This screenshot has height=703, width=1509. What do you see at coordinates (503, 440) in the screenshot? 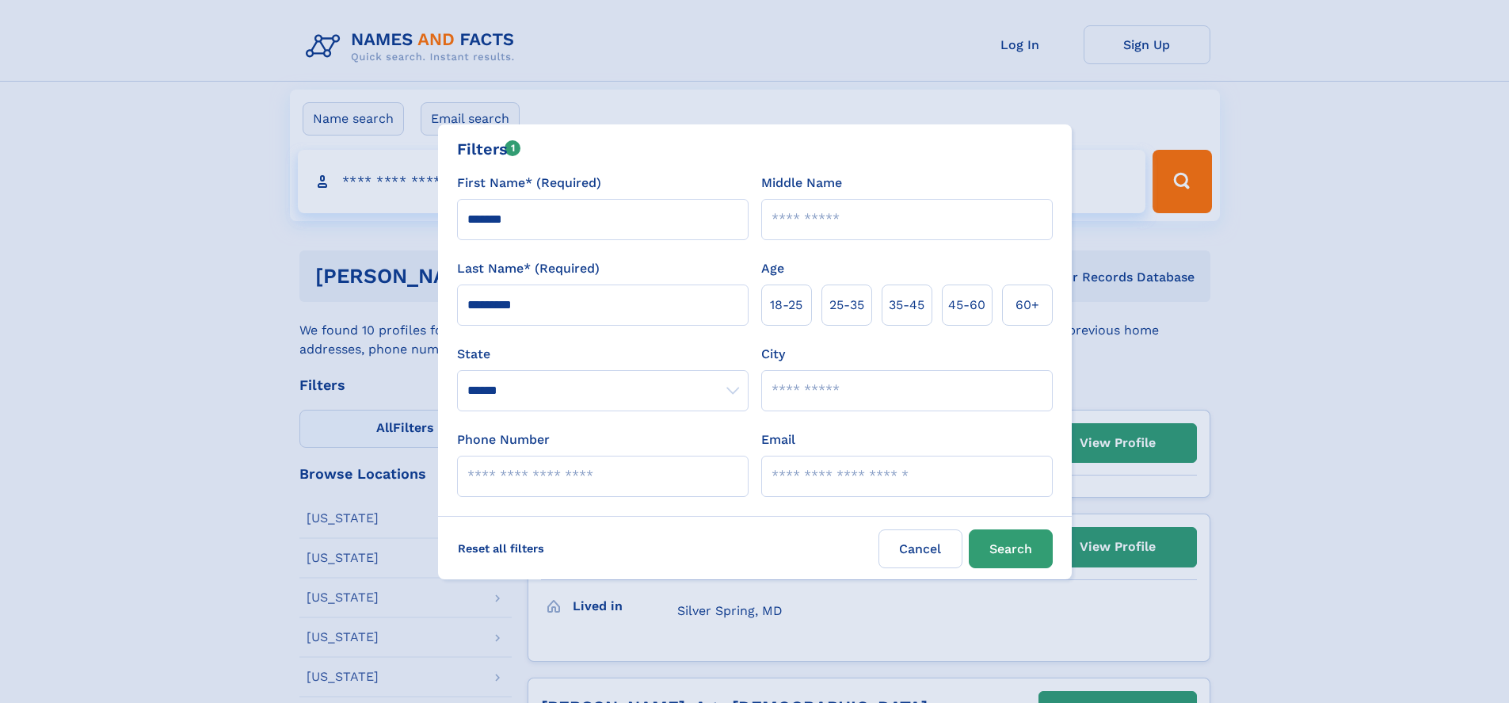
I see `label: Phone Number` at bounding box center [503, 440].